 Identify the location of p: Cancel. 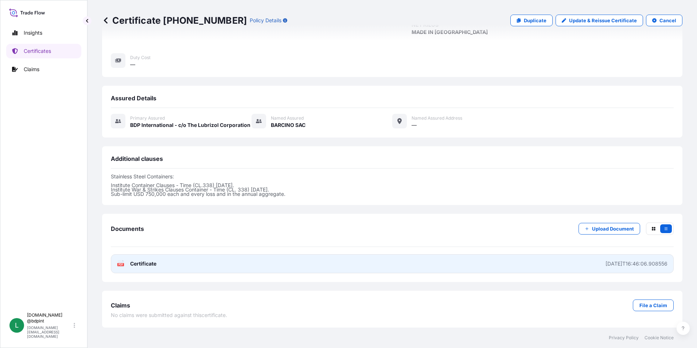
(668, 20).